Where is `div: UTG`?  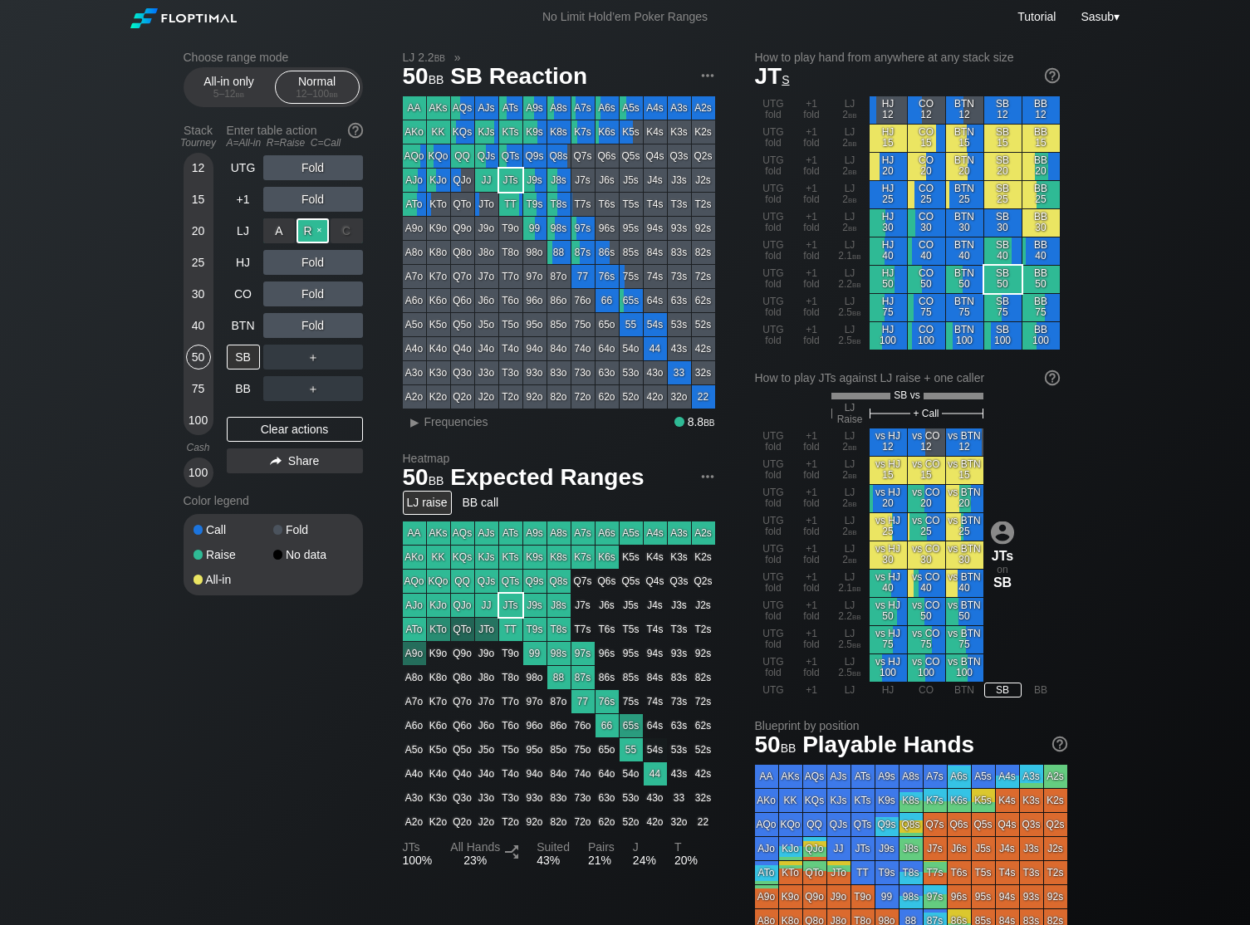
div: UTG is located at coordinates (243, 168).